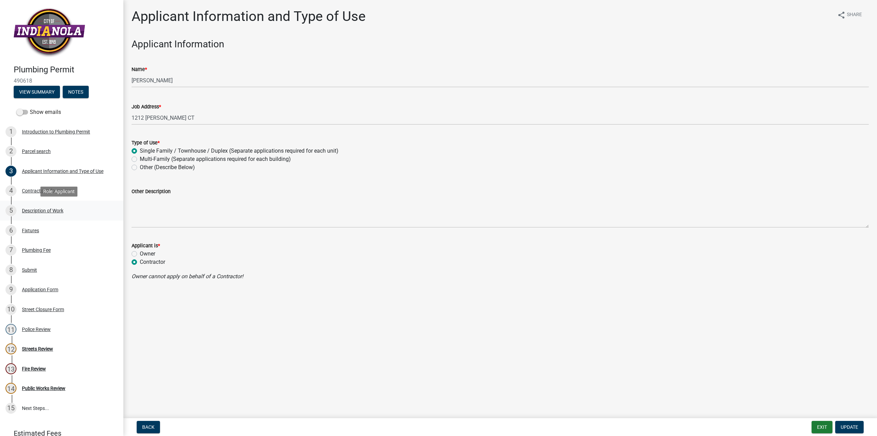  I want to click on div: Public Works Review, so click(44, 388).